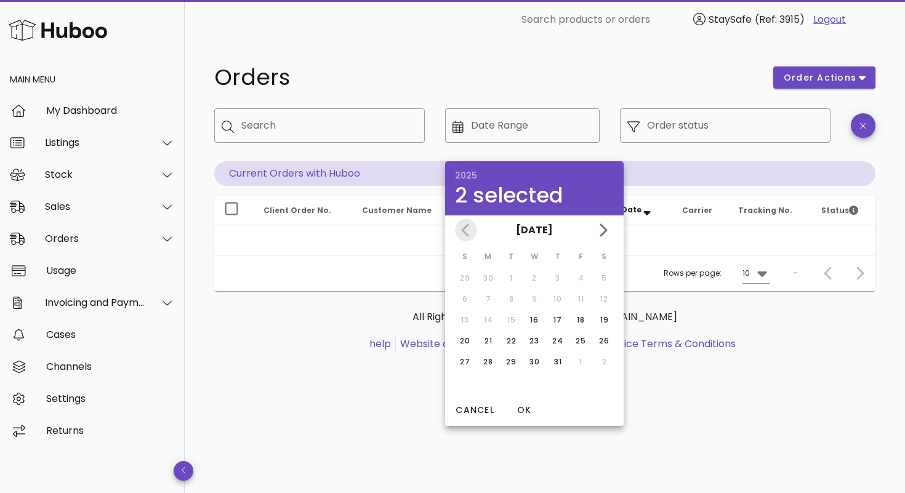  What do you see at coordinates (581, 341) in the screenshot?
I see `div: 25` at bounding box center [581, 341].